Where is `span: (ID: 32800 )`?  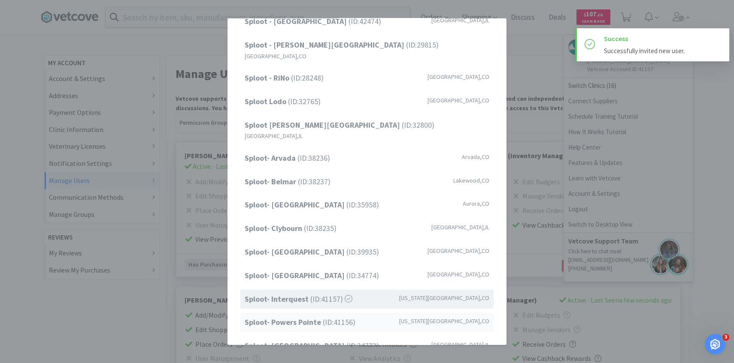
span: (ID: 32800 ) is located at coordinates (339, 125).